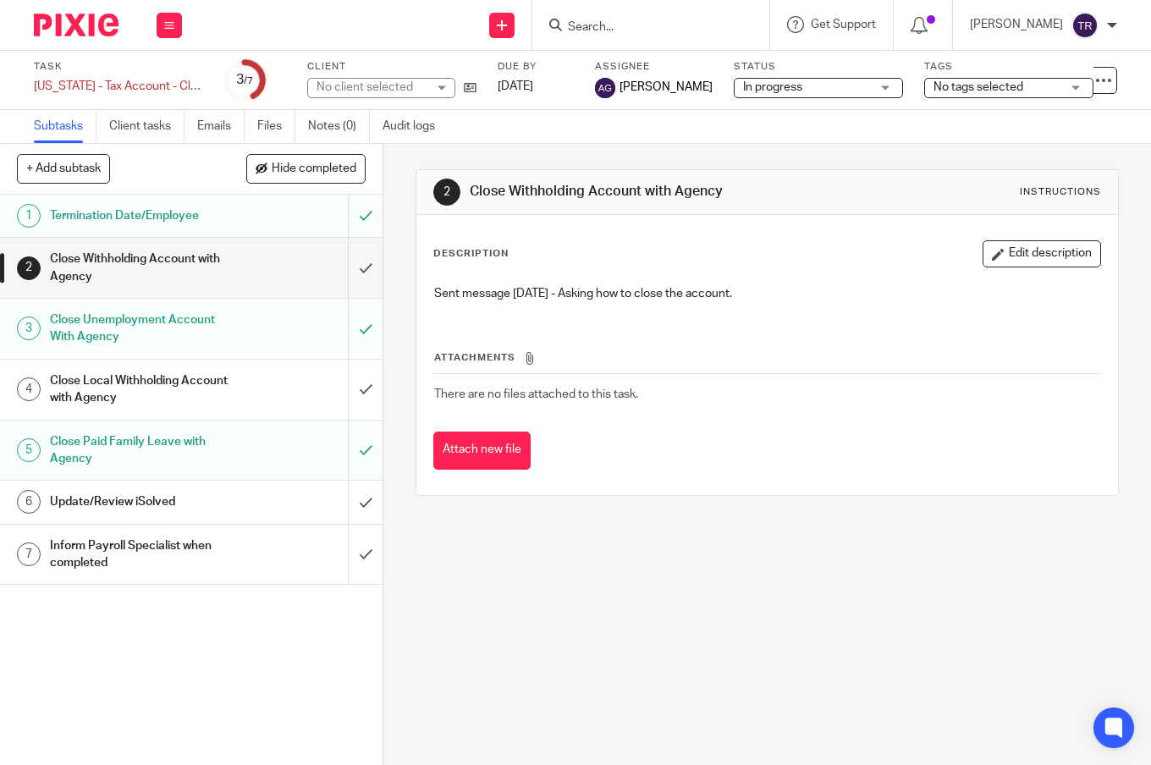  Describe the element at coordinates (1009, 67) in the screenshot. I see `label: Tags` at that location.